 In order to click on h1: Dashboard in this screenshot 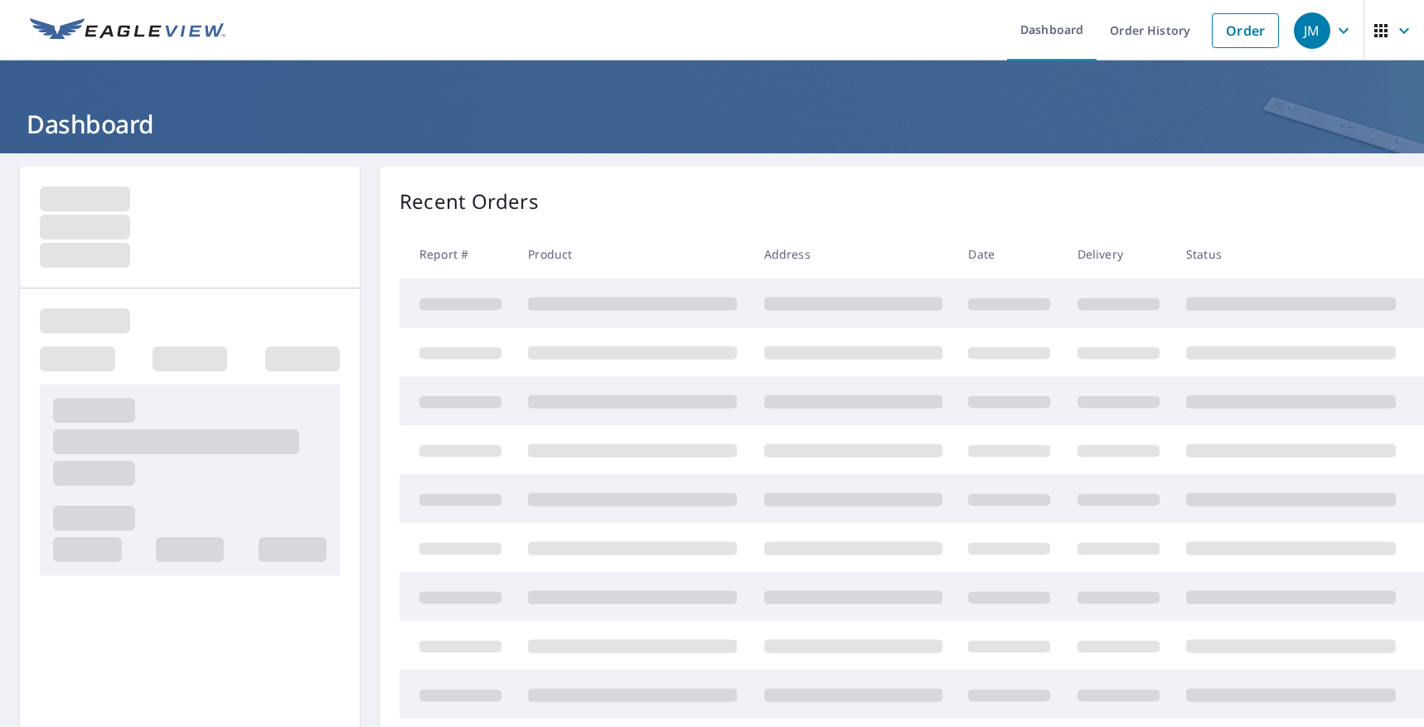, I will do `click(712, 124)`.